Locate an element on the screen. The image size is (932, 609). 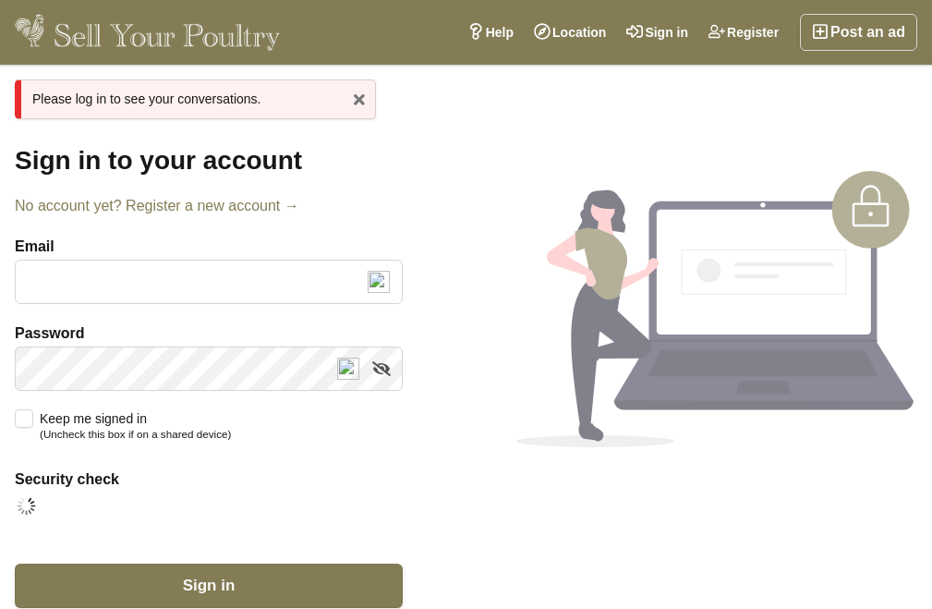
label: Email is located at coordinates (209, 247).